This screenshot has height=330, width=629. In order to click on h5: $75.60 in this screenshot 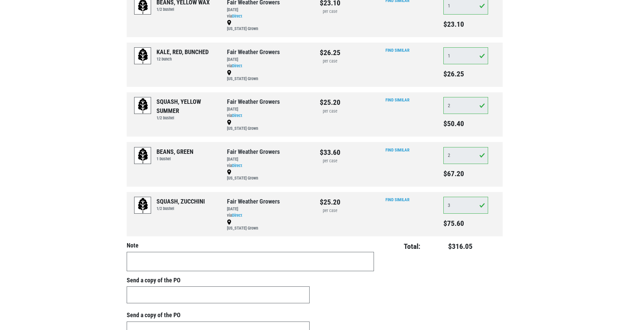, I will do `click(465, 224)`.